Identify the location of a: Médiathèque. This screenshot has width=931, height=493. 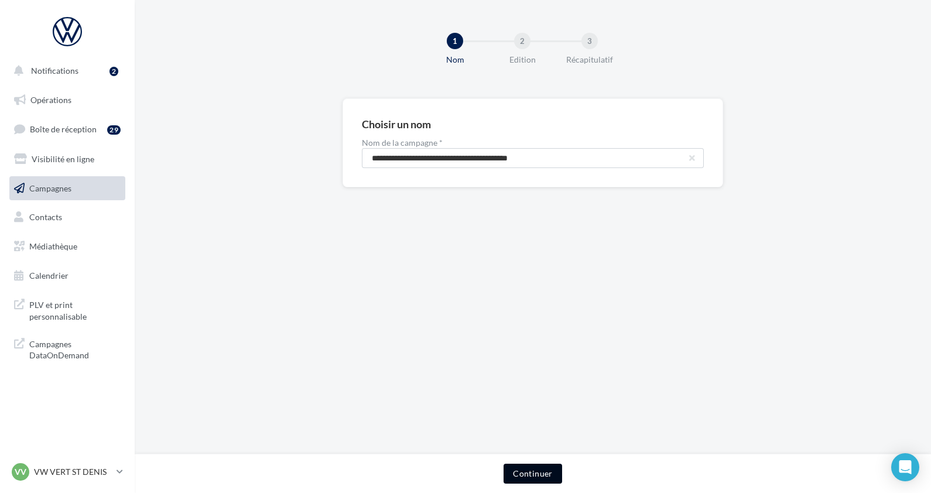
(67, 247).